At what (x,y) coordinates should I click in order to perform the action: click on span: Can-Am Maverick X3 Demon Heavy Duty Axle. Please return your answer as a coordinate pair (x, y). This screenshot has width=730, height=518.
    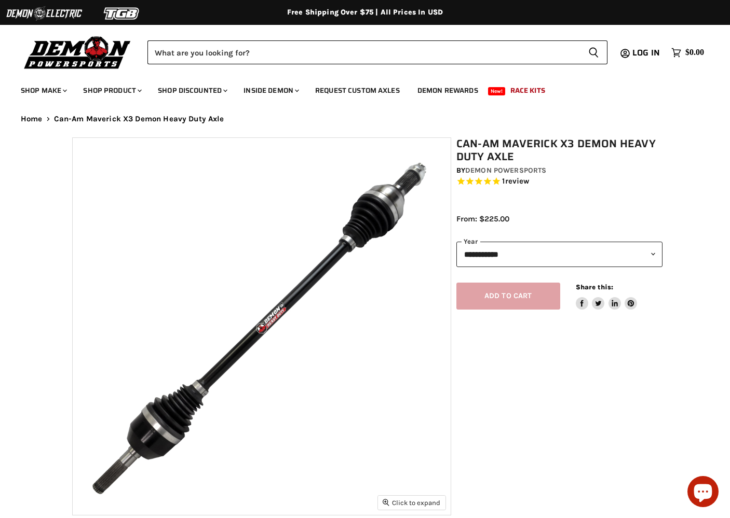
    Looking at the image, I should click on (139, 119).